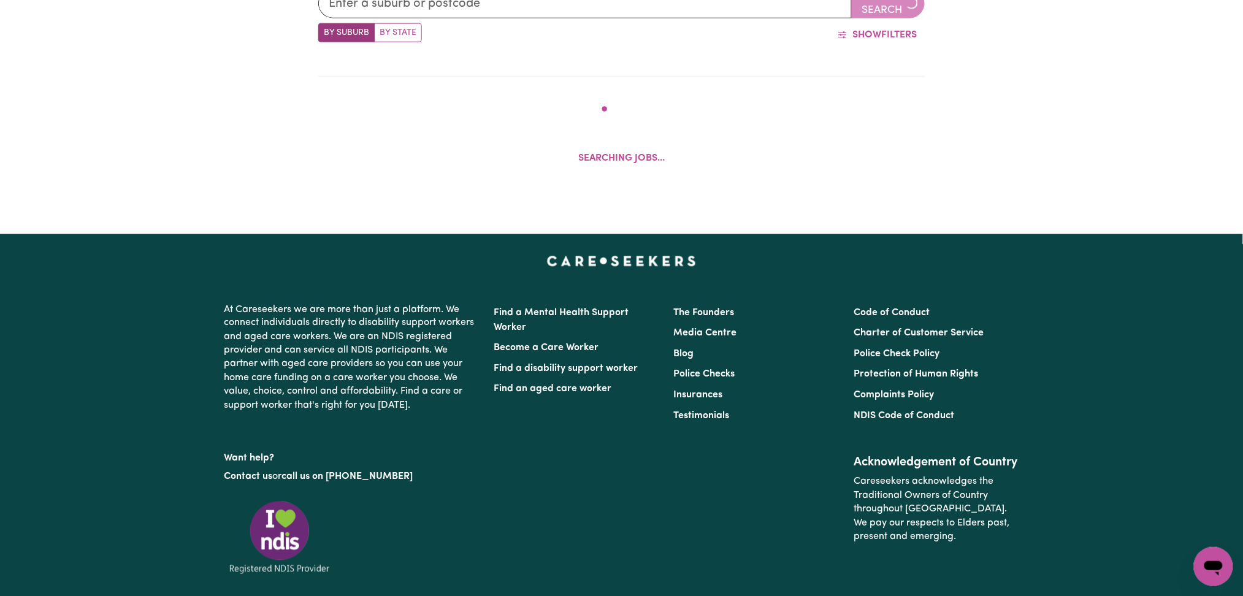  Describe the element at coordinates (704, 313) in the screenshot. I see `a: The Founders` at that location.